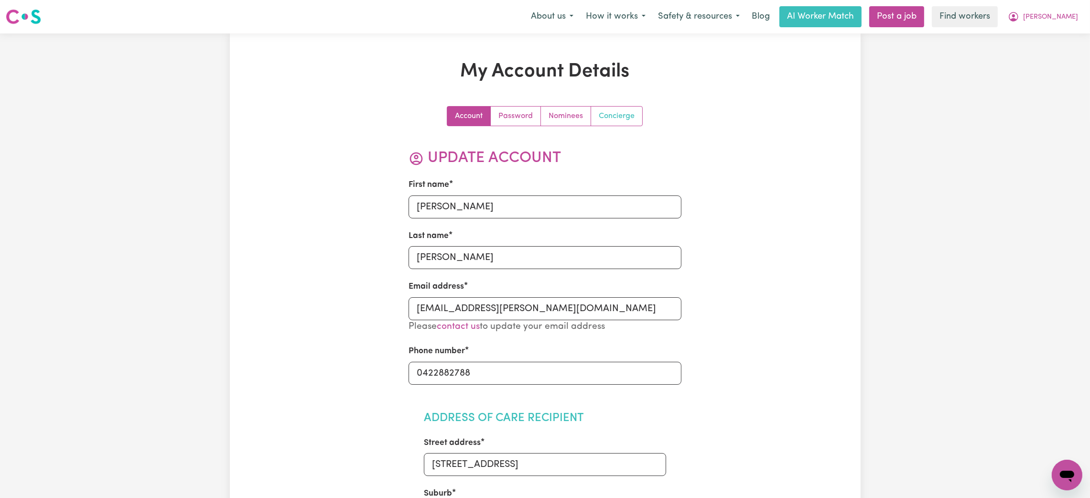  What do you see at coordinates (452, 443) in the screenshot?
I see `label: Street address` at bounding box center [452, 443].